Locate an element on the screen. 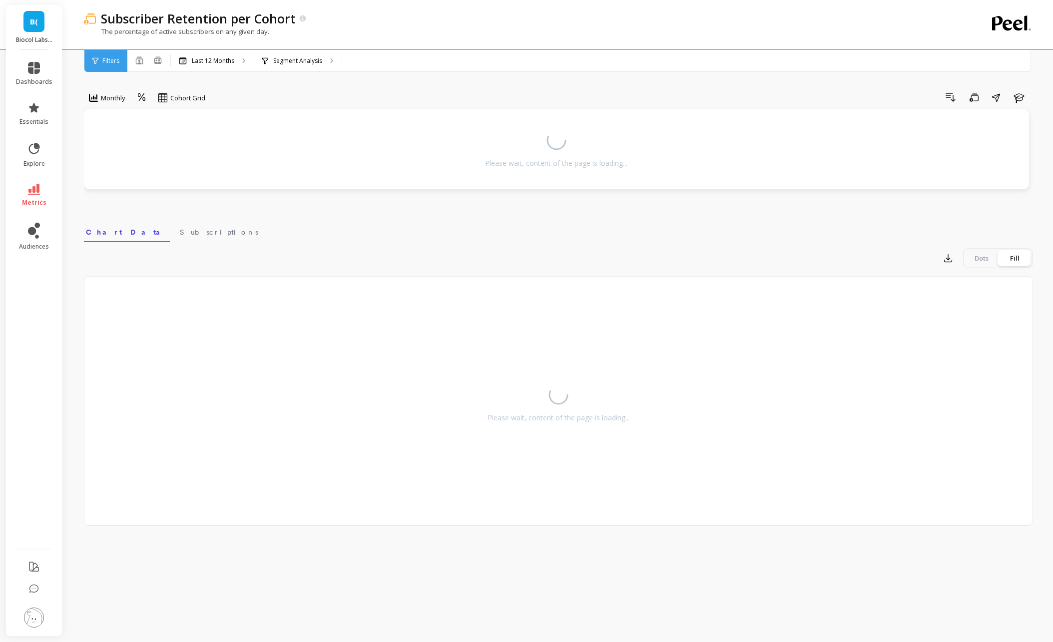  img: header icon is located at coordinates (90, 18).